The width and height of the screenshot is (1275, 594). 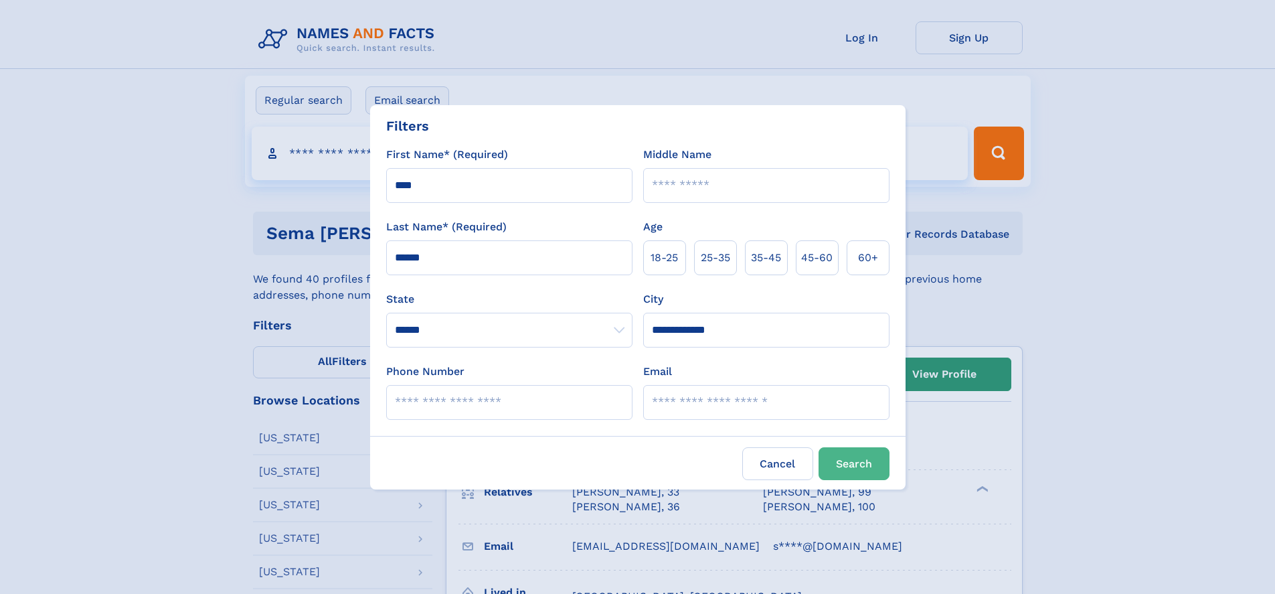 What do you see at coordinates (715, 258) in the screenshot?
I see `span: 25‑35` at bounding box center [715, 258].